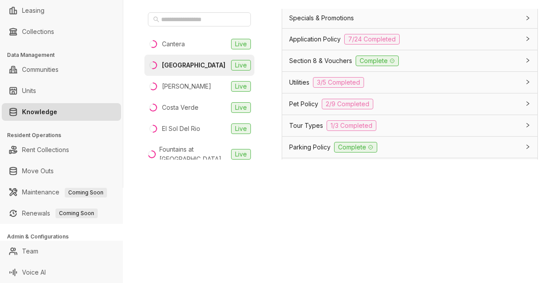 This screenshot has width=559, height=283. Describe the element at coordinates (61, 112) in the screenshot. I see `li: Knowledge` at that location.